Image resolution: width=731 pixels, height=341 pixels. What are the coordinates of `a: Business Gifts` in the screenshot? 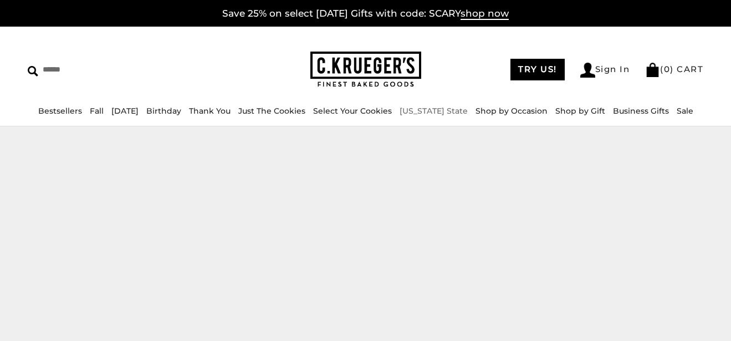 It's located at (641, 111).